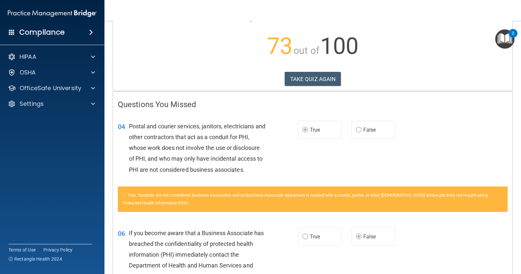 This screenshot has height=274, width=521. What do you see at coordinates (28, 72) in the screenshot?
I see `p: OSHA` at bounding box center [28, 72].